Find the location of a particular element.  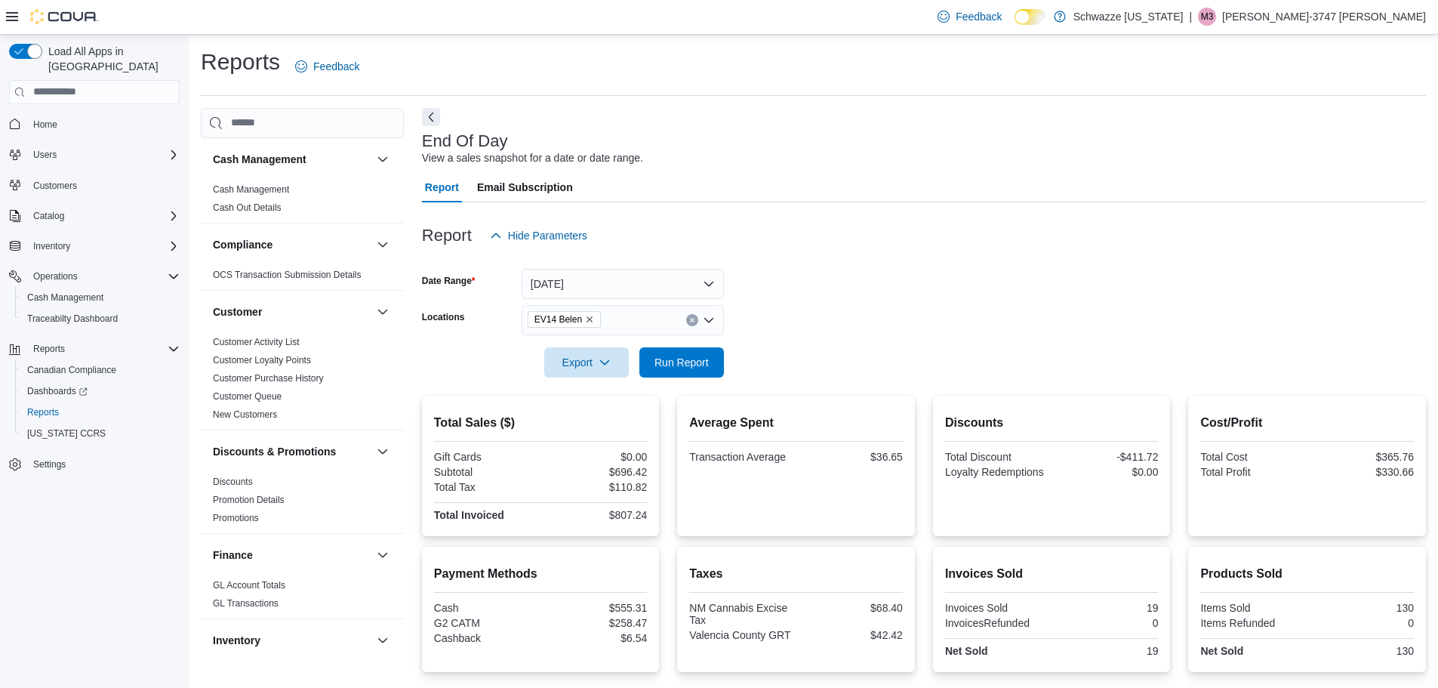

span: Hide Parameters is located at coordinates (547, 235).